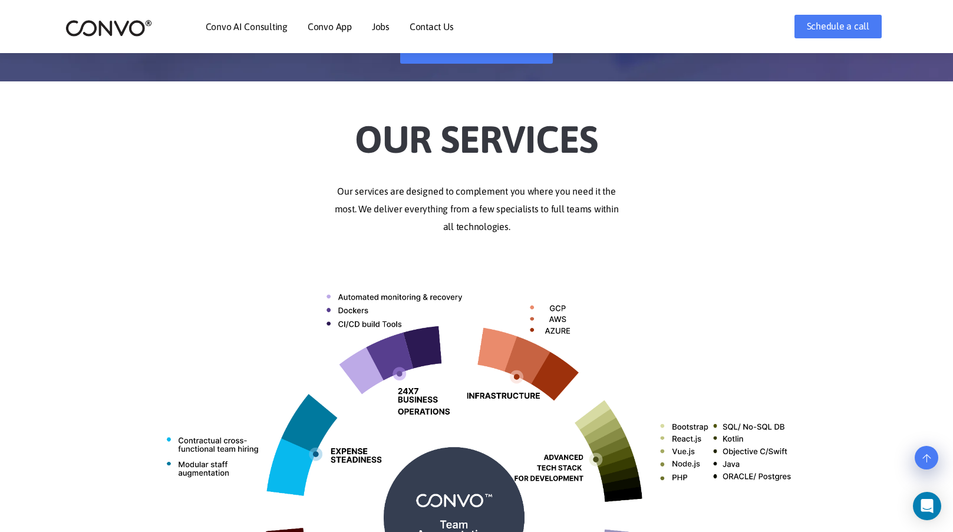  Describe the element at coordinates (330, 27) in the screenshot. I see `a: Convo App` at that location.